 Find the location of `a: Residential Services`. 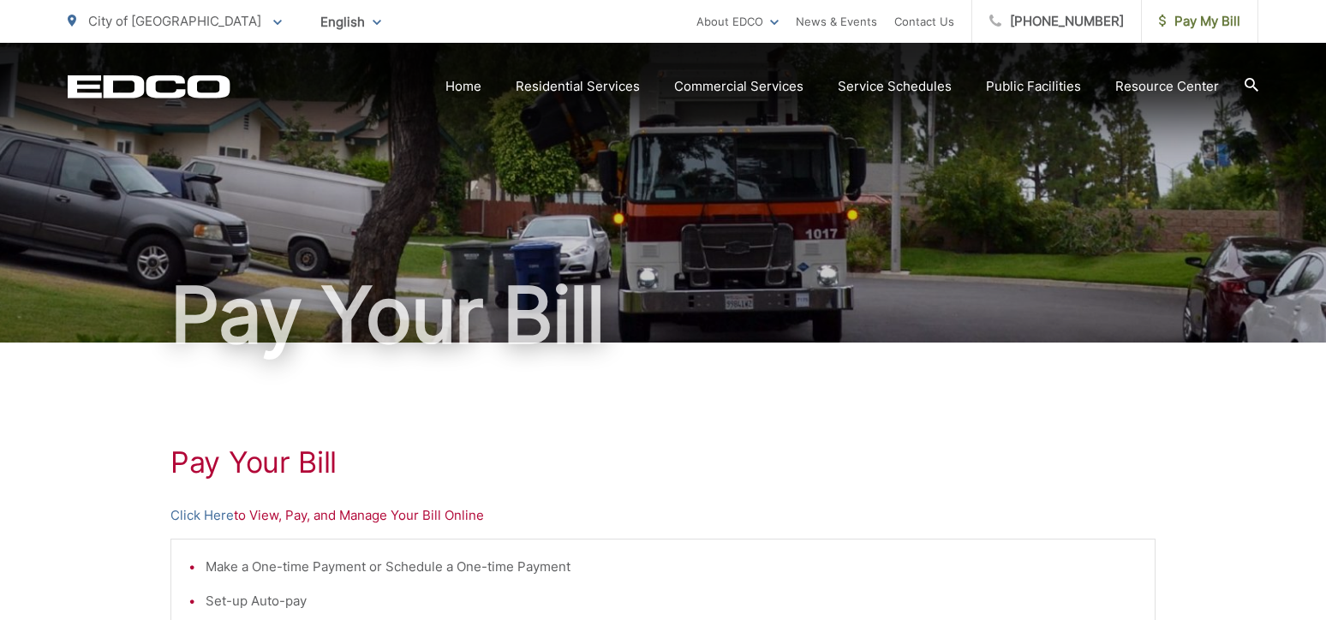

a: Residential Services is located at coordinates (577, 86).